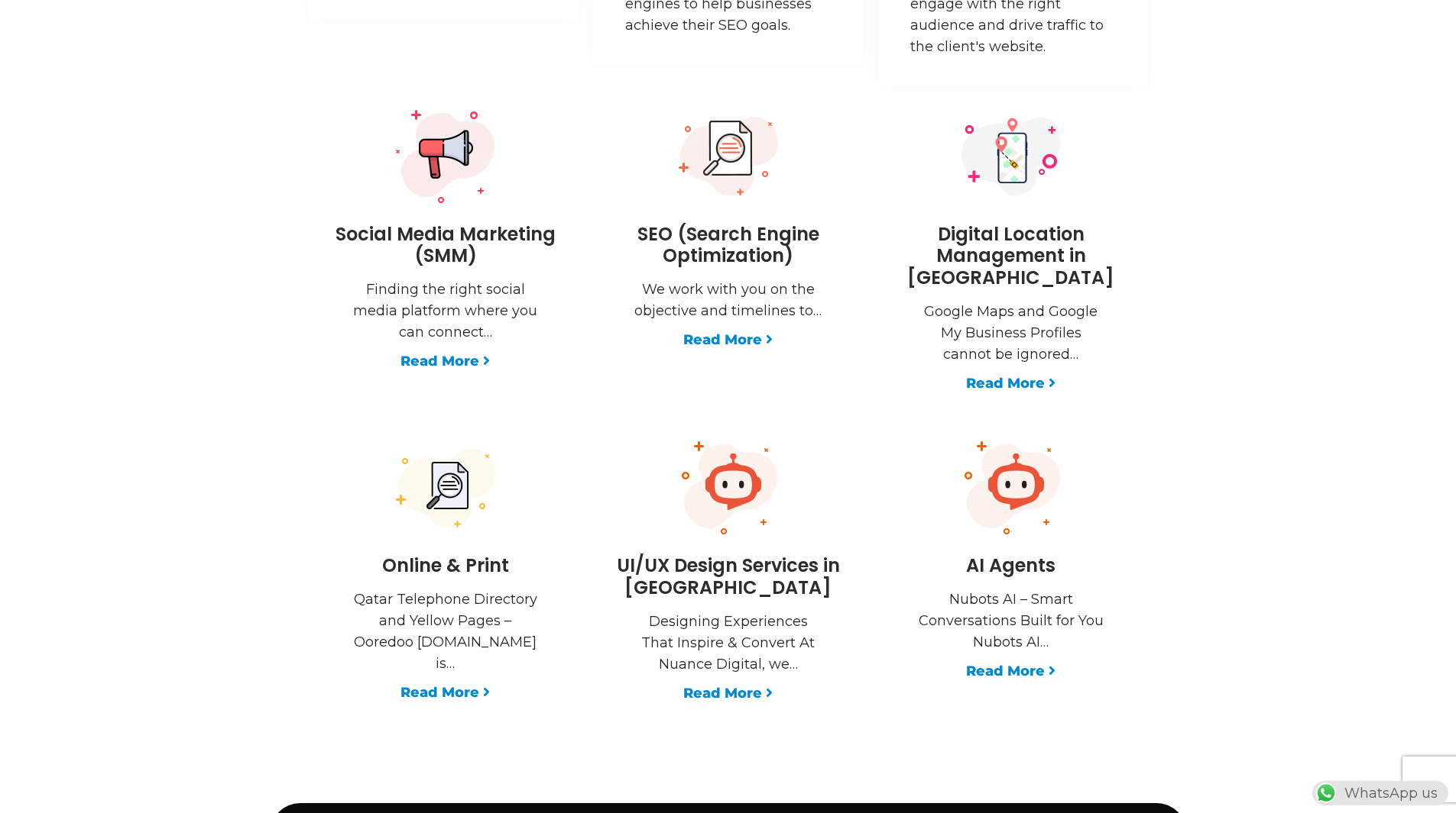 Image resolution: width=1456 pixels, height=813 pixels. What do you see at coordinates (1326, 793) in the screenshot?
I see `img: WhatsApp` at bounding box center [1326, 793].